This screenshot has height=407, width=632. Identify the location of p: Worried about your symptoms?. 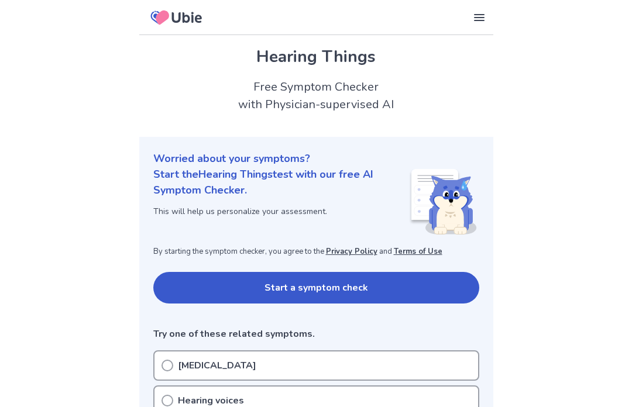
(316, 159).